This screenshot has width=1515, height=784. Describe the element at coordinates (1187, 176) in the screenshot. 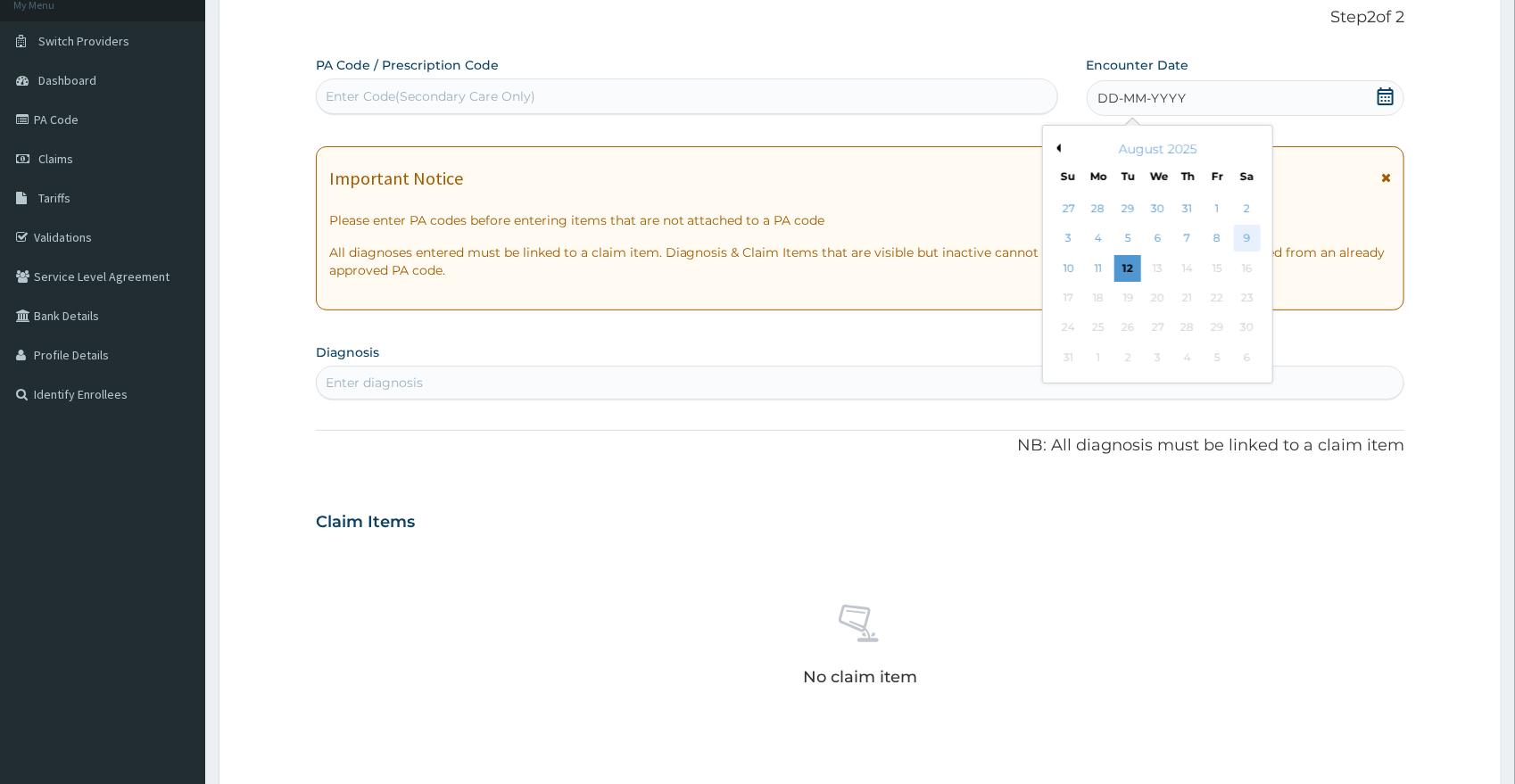

I see `div: Th` at that location.